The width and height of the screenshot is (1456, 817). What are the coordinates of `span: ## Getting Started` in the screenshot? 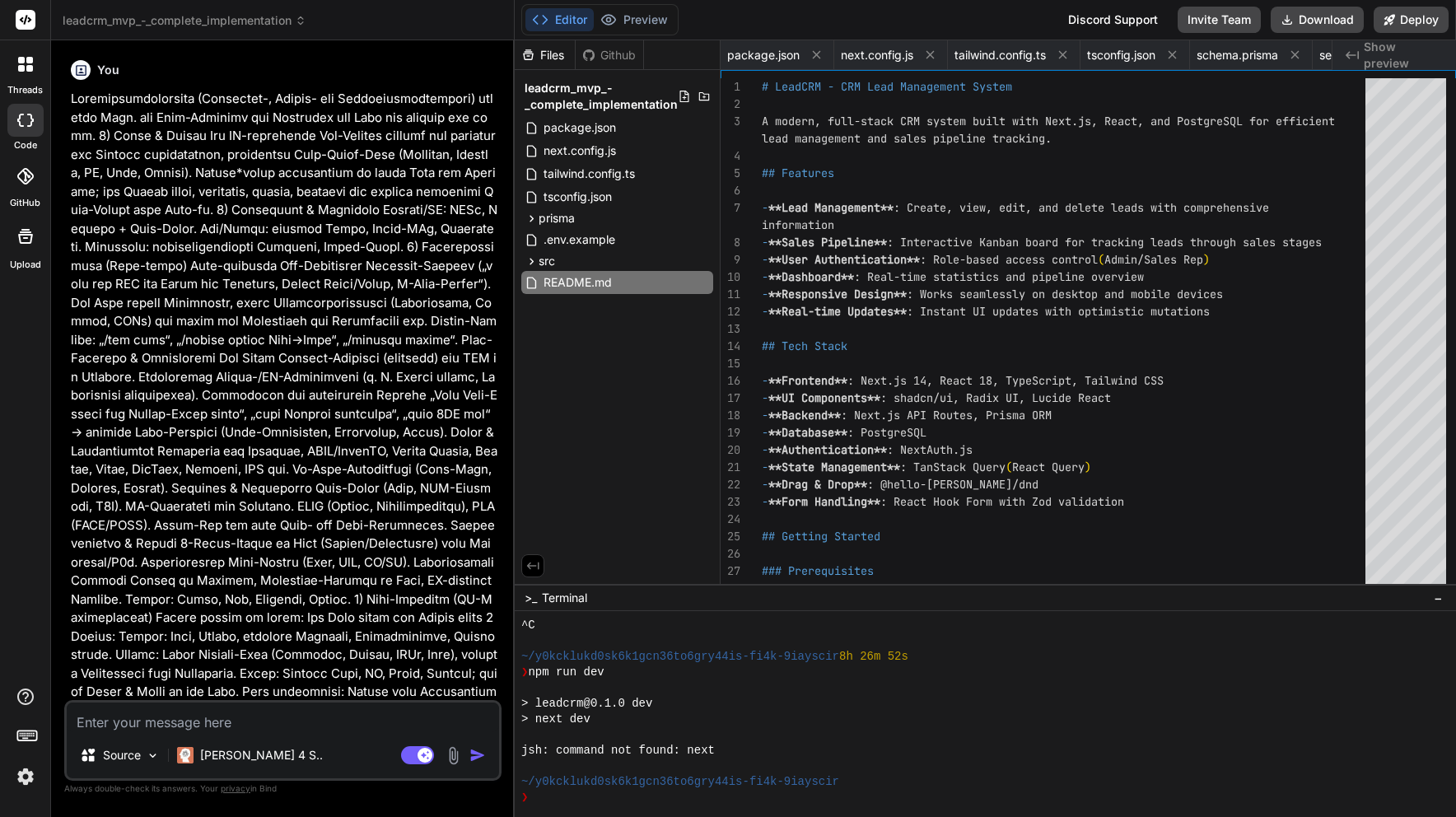 It's located at (821, 536).